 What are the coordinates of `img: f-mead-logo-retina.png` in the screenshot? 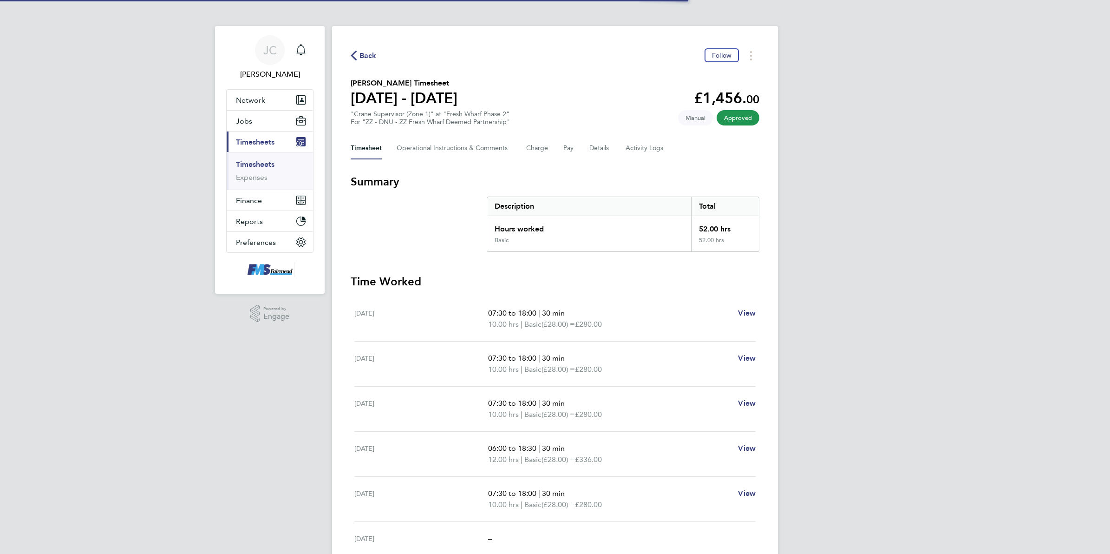 It's located at (270, 269).